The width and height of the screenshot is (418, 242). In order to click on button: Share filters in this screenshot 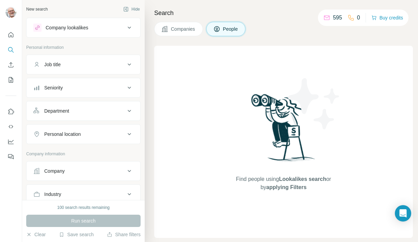, I will do `click(124, 234)`.